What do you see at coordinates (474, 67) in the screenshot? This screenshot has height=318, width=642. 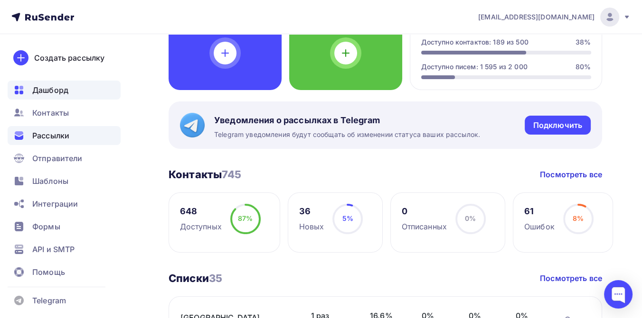 I see `div: Доступно писем: 1 595 из 2 000` at bounding box center [474, 67].